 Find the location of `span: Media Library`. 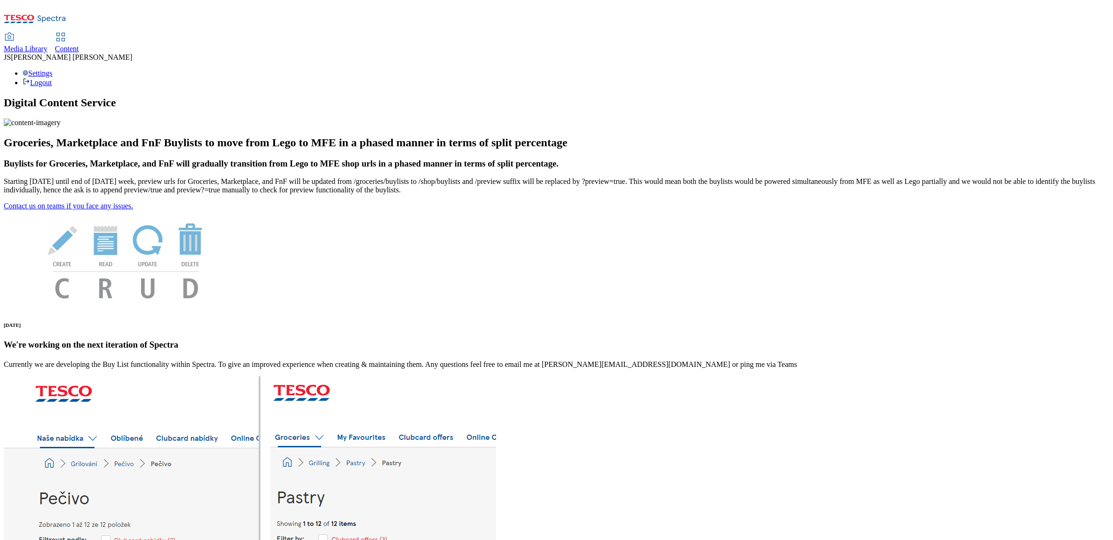

span: Media Library is located at coordinates (25, 48).